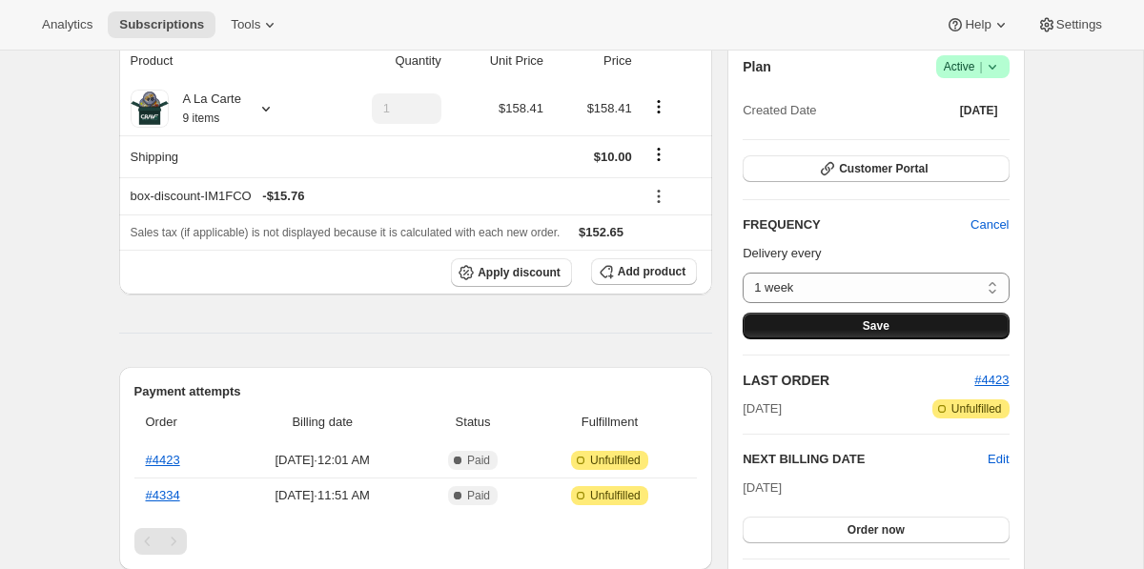 This screenshot has height=569, width=1144. Describe the element at coordinates (876, 326) in the screenshot. I see `span: Save` at that location.